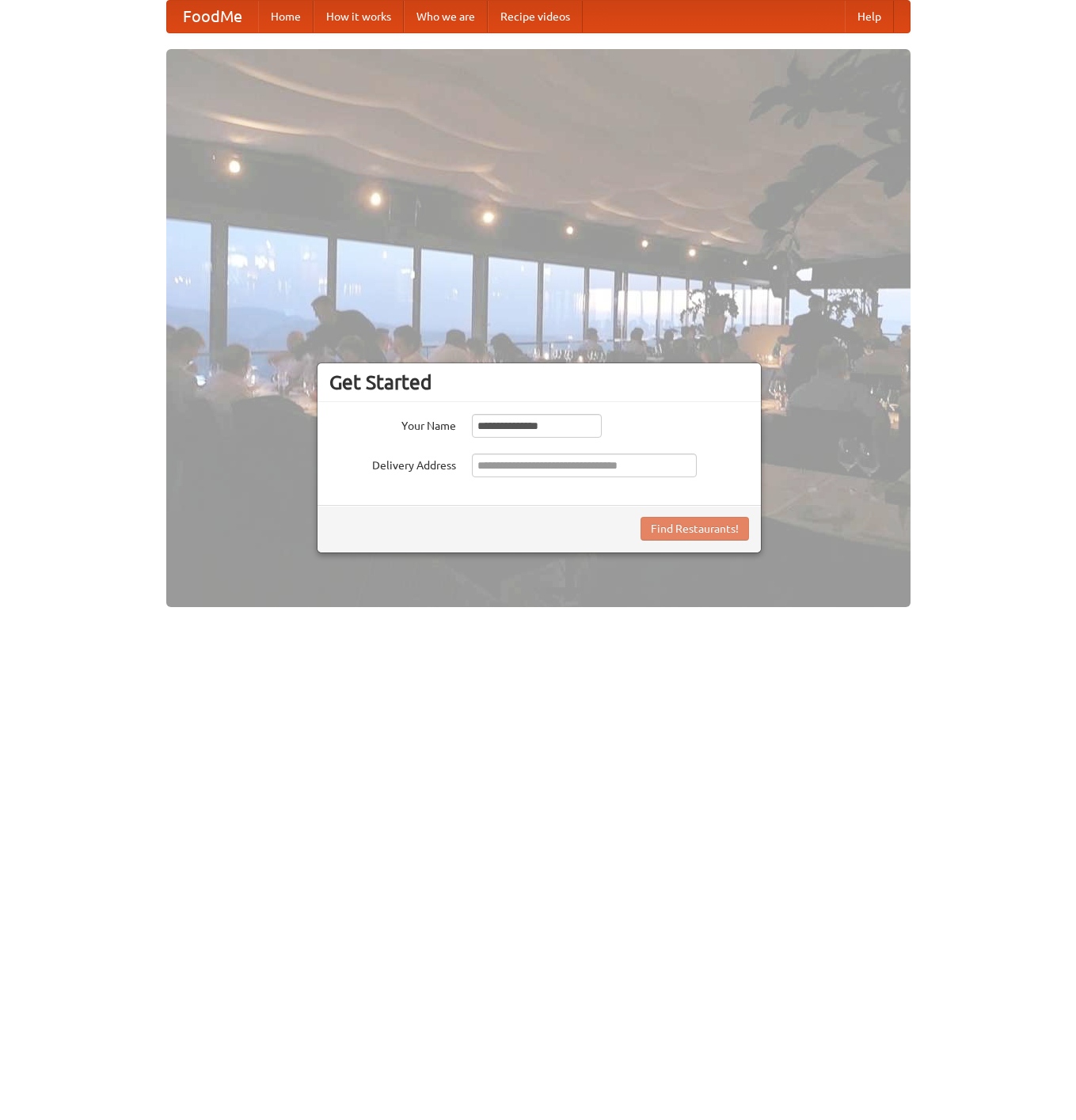 The height and width of the screenshot is (1120, 1076). What do you see at coordinates (695, 528) in the screenshot?
I see `button: Find Restaurants!` at bounding box center [695, 528].